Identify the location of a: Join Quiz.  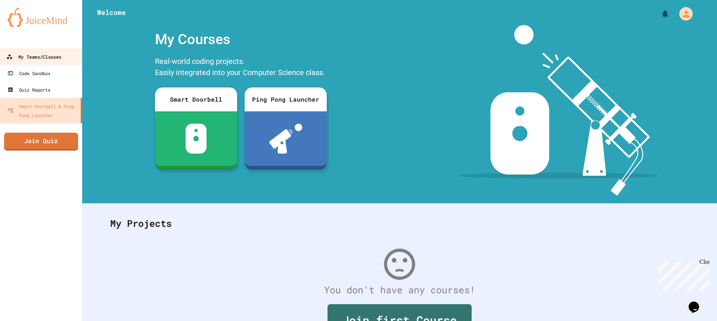
(41, 142).